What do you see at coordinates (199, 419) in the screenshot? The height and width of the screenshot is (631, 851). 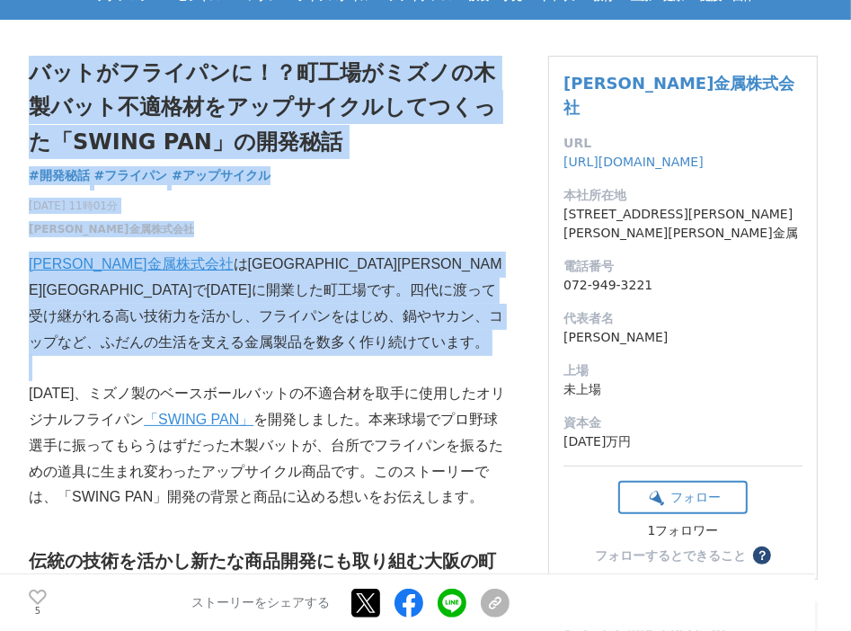 I see `a: 「SWING PAN」` at bounding box center [199, 419].